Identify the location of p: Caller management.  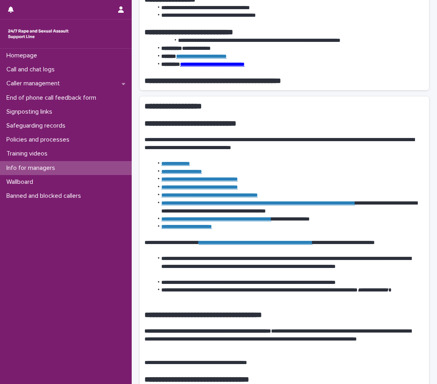
(35, 83).